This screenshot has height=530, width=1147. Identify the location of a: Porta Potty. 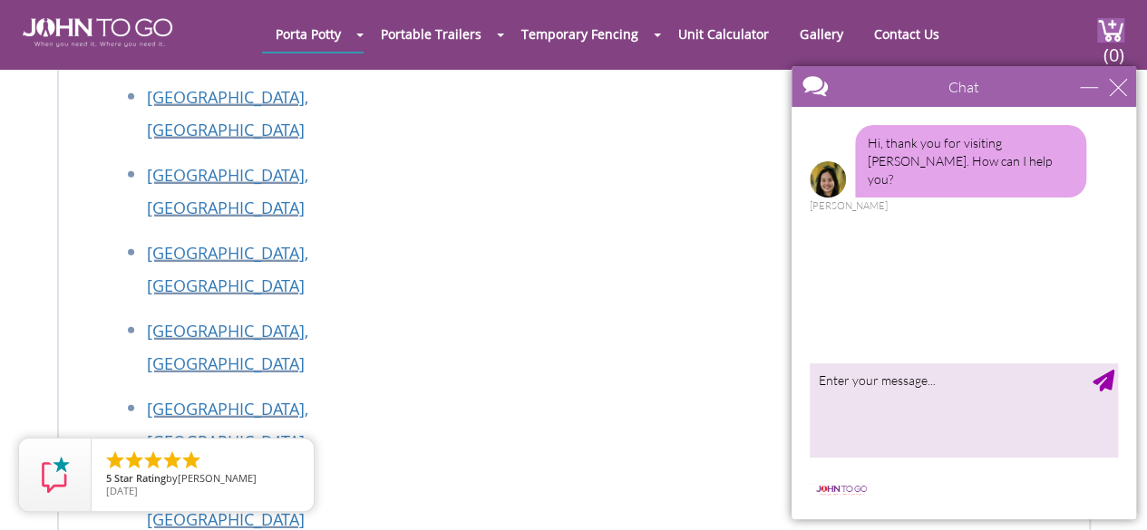
(308, 34).